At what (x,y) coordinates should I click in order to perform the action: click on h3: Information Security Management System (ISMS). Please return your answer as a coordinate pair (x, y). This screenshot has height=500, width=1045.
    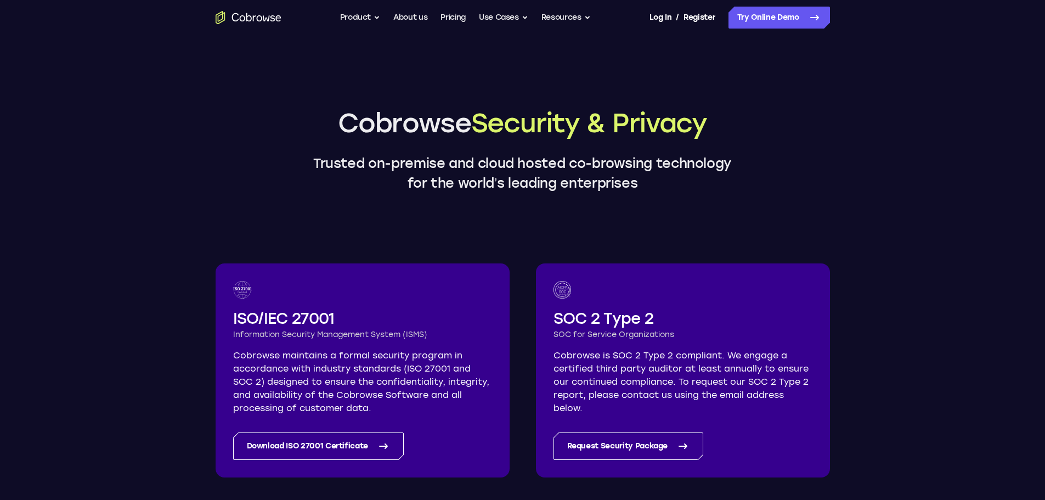
    Looking at the image, I should click on (363, 335).